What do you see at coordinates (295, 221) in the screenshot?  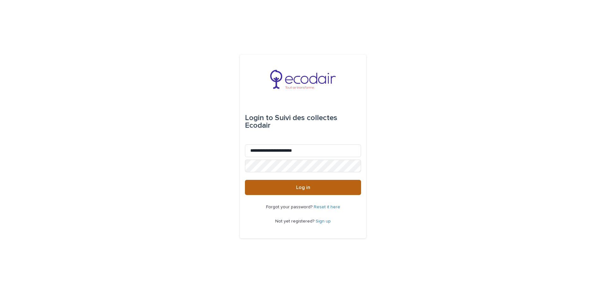 I see `span: Not yet registered?` at bounding box center [295, 221].